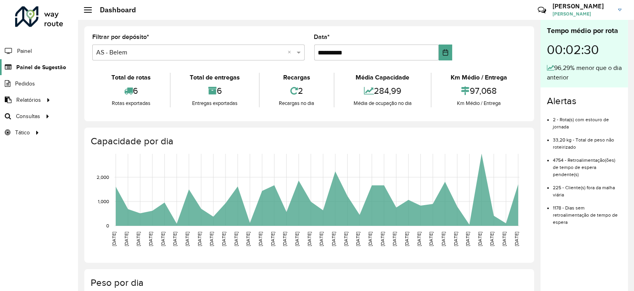 The height and width of the screenshot is (291, 634). What do you see at coordinates (215, 78) in the screenshot?
I see `div: Total de entregas` at bounding box center [215, 78].